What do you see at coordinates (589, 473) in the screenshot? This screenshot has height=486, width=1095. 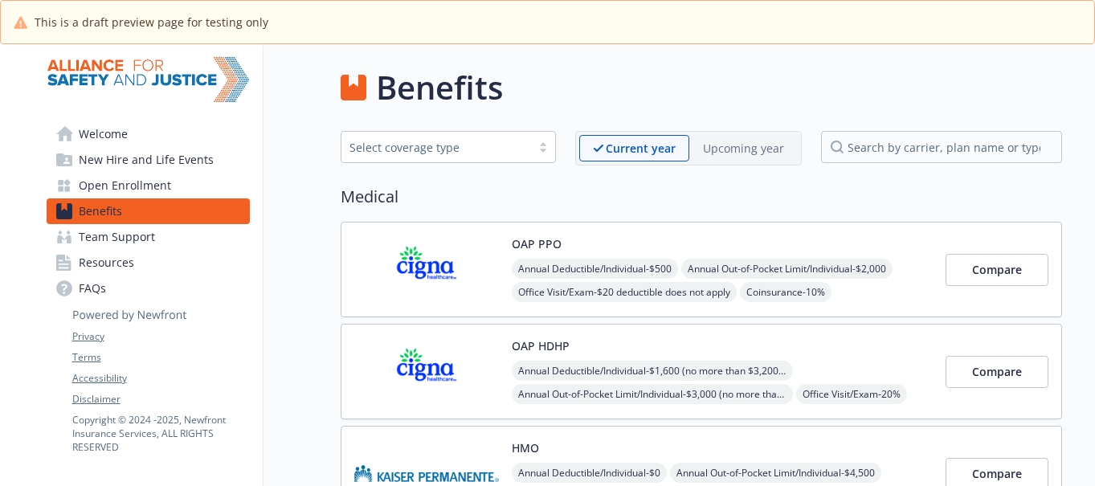 I see `span: Annual Deductible/Individual - $0` at bounding box center [589, 473].